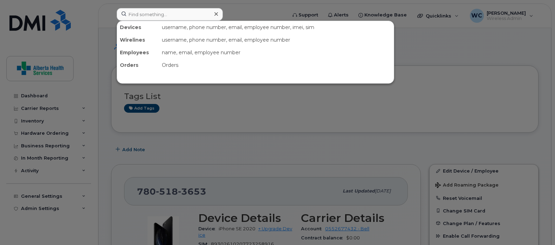  Describe the element at coordinates (276, 40) in the screenshot. I see `div: username, phone number, email, employee number` at that location.